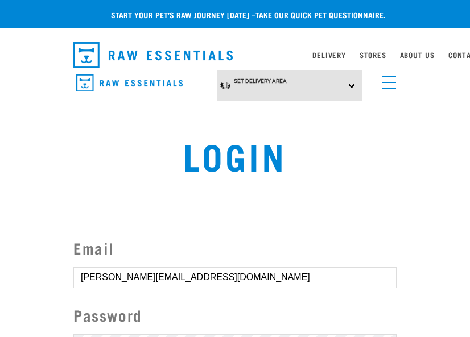  What do you see at coordinates (373, 55) in the screenshot?
I see `a: Stores` at bounding box center [373, 55].